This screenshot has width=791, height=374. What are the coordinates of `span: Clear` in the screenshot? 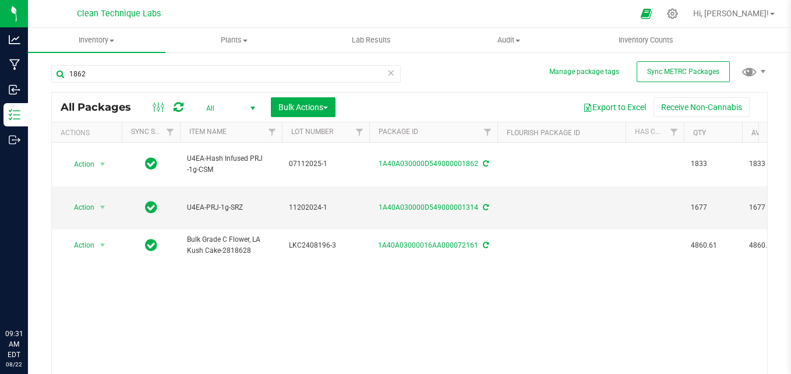 It's located at (391, 73).